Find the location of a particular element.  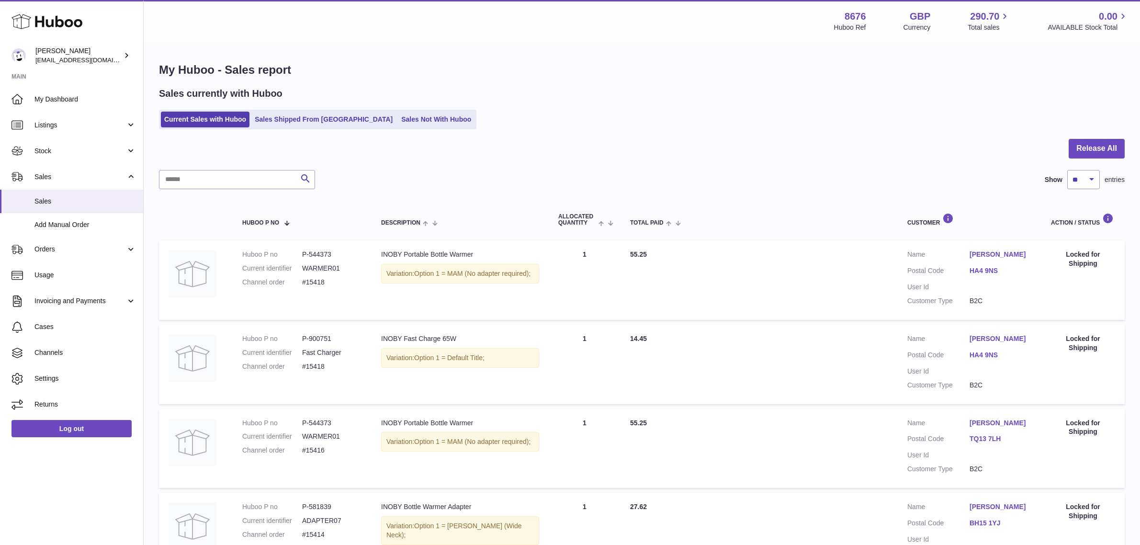

div: Currency is located at coordinates (917, 27).